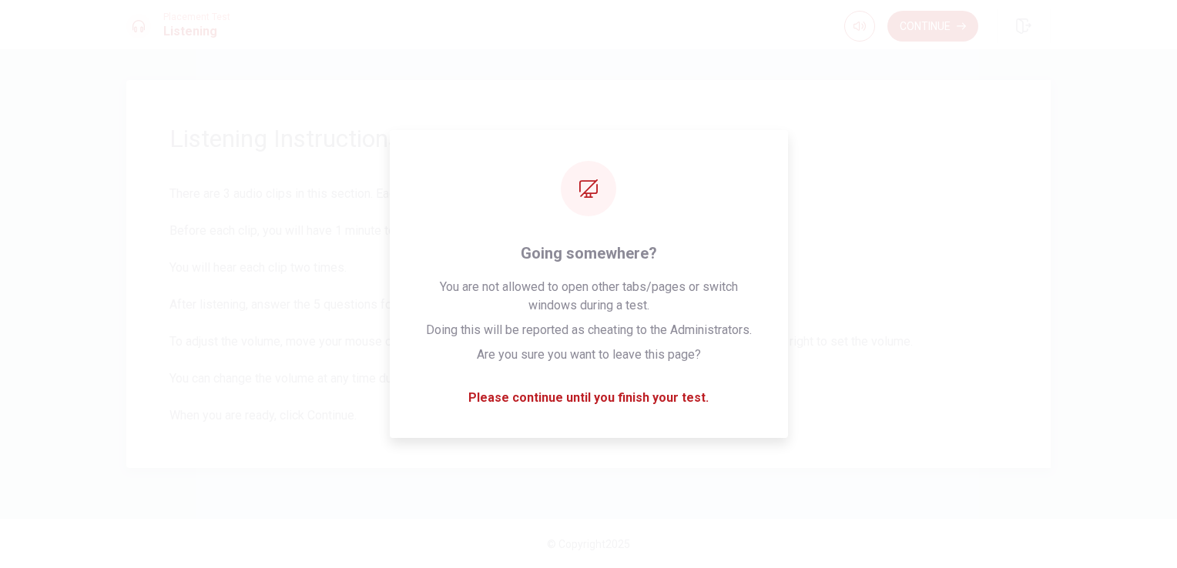  I want to click on span: © Copyright 2025, so click(588, 544).